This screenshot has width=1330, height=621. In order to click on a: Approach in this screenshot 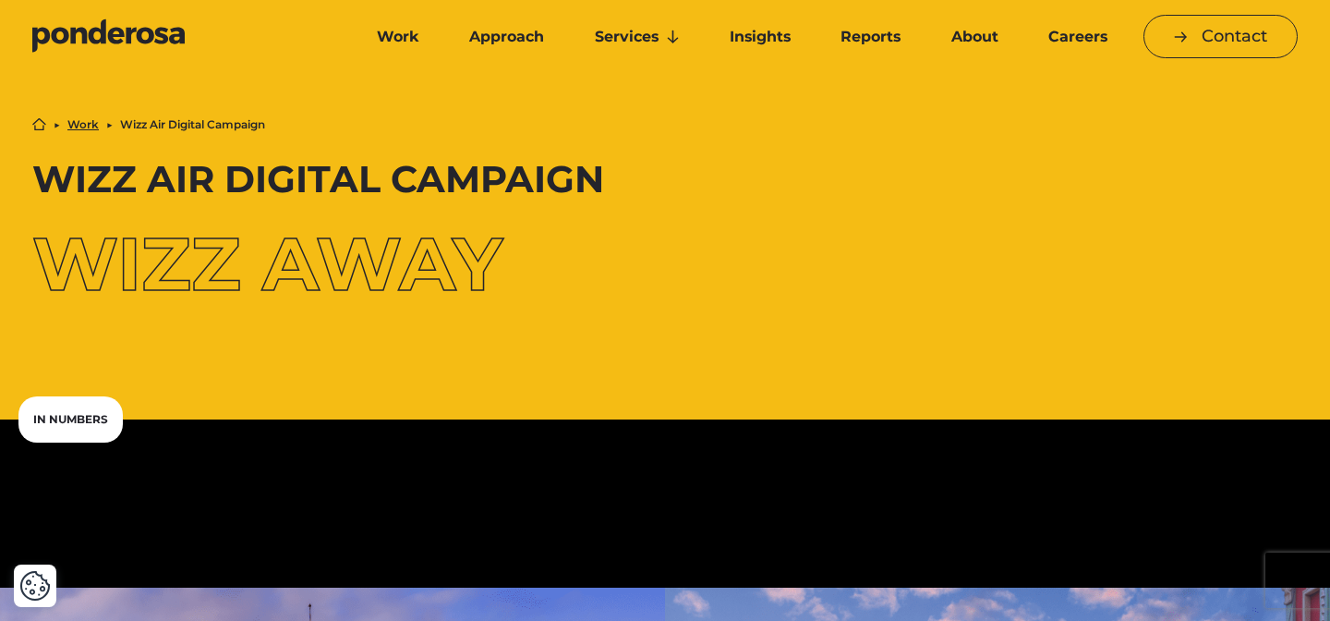, I will do `click(506, 37)`.